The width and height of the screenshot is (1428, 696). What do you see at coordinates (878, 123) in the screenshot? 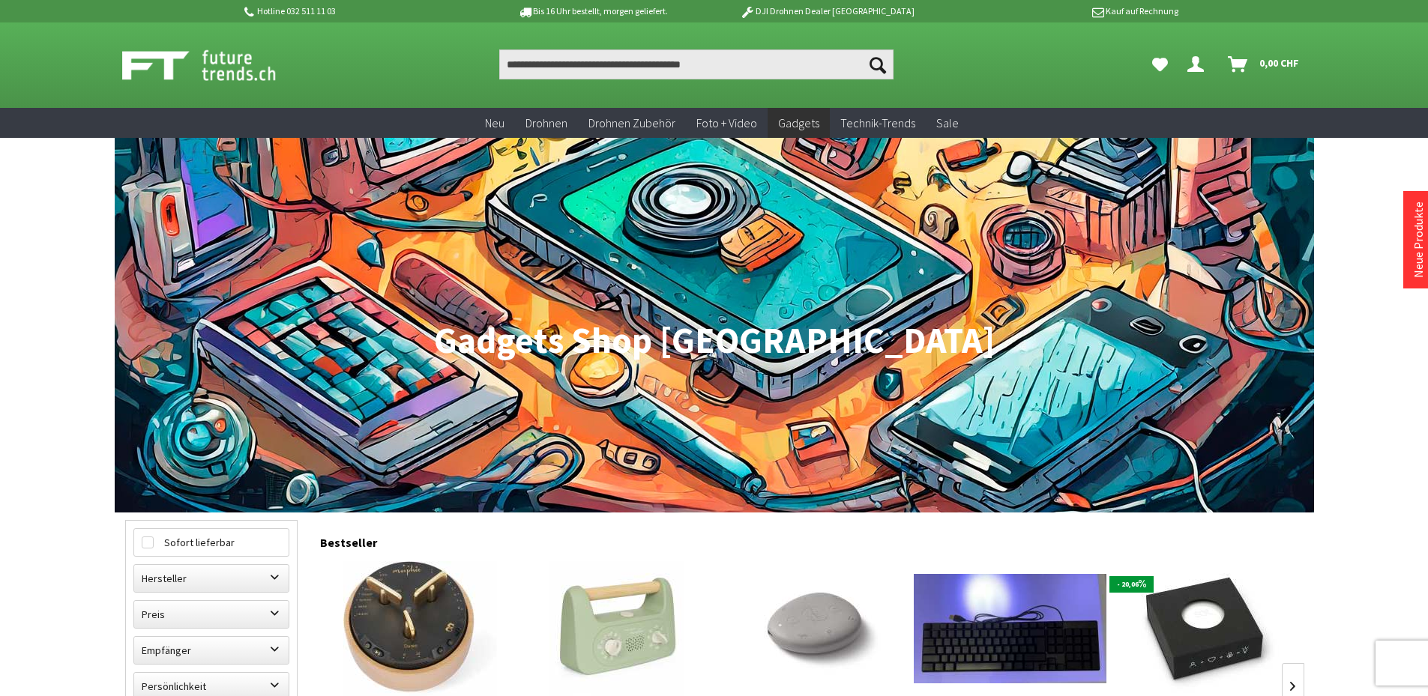
I see `a: Technik-Trends` at bounding box center [878, 123].